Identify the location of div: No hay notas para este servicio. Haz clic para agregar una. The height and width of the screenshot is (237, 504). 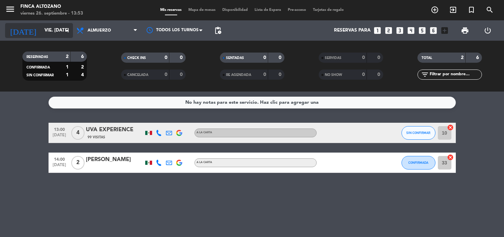
(252, 103).